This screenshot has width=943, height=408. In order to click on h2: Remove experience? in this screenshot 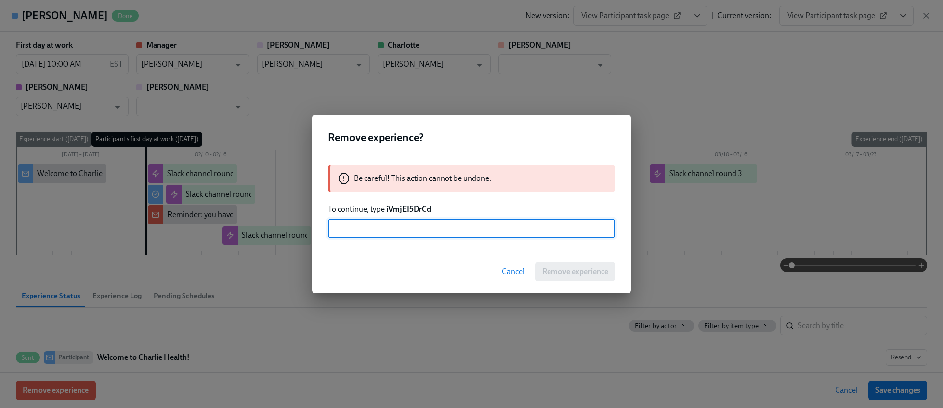, I will do `click(472, 138)`.